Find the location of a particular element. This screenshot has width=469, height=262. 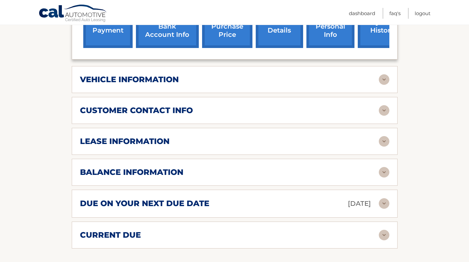

h2: vehicle information is located at coordinates (129, 80).